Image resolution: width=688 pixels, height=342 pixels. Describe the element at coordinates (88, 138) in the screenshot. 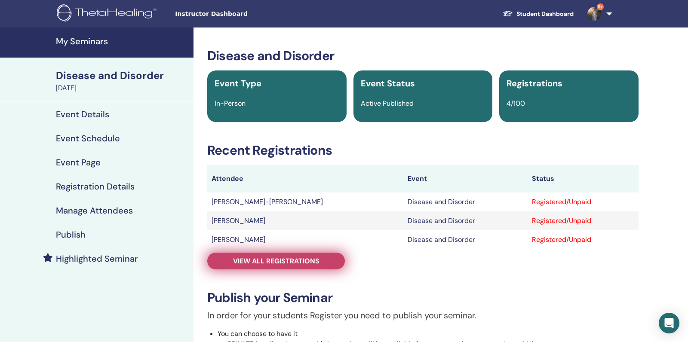

I see `h4: Event Schedule` at that location.